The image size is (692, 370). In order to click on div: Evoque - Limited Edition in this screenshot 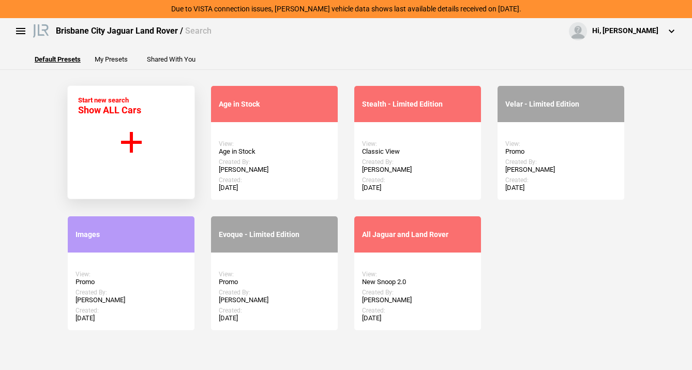, I will do `click(274, 234)`.